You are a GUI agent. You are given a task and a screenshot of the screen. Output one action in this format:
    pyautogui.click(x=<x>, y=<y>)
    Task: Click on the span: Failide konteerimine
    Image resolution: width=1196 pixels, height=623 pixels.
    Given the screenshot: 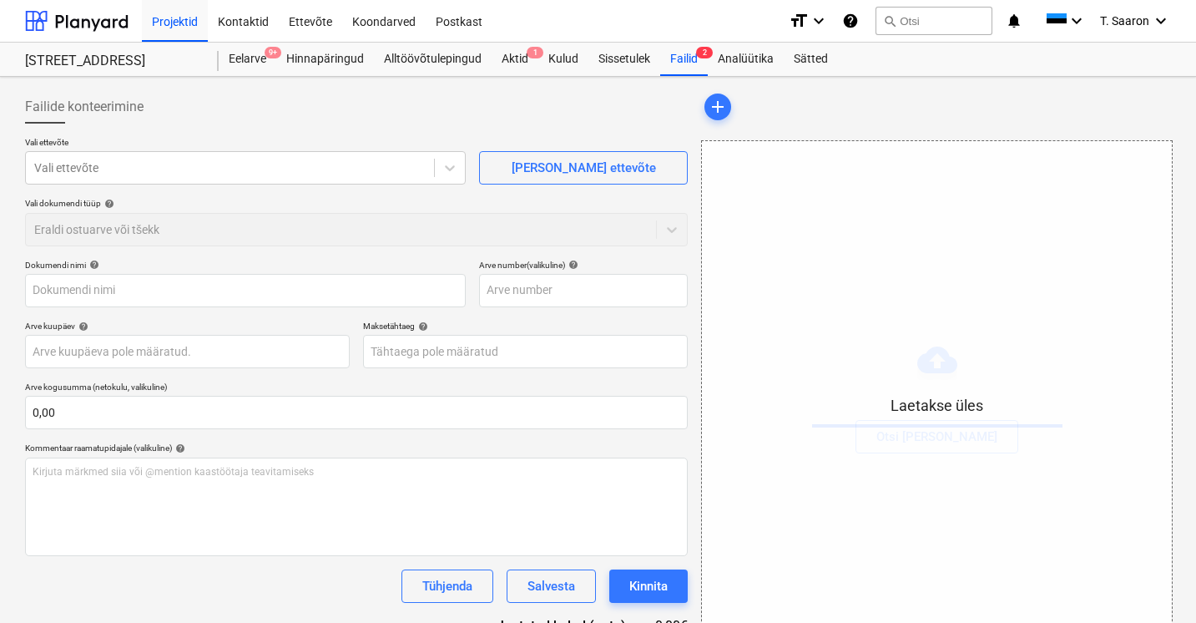 What is the action you would take?
    pyautogui.click(x=84, y=107)
    